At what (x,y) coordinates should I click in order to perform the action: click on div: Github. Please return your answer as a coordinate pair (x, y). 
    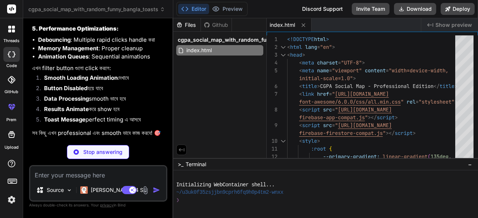
    Looking at the image, I should click on (216, 25).